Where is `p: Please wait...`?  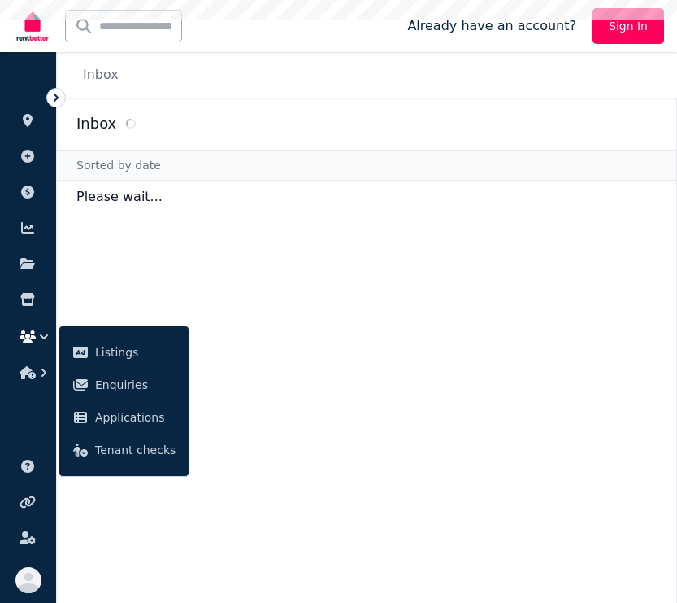 p: Please wait... is located at coordinates (367, 197).